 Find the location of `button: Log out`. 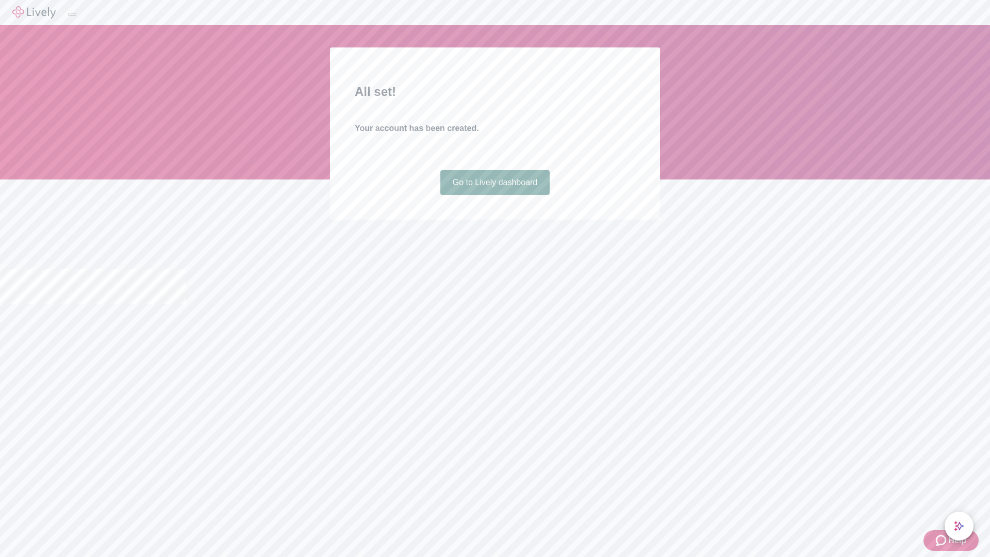

button: Log out is located at coordinates (72, 14).